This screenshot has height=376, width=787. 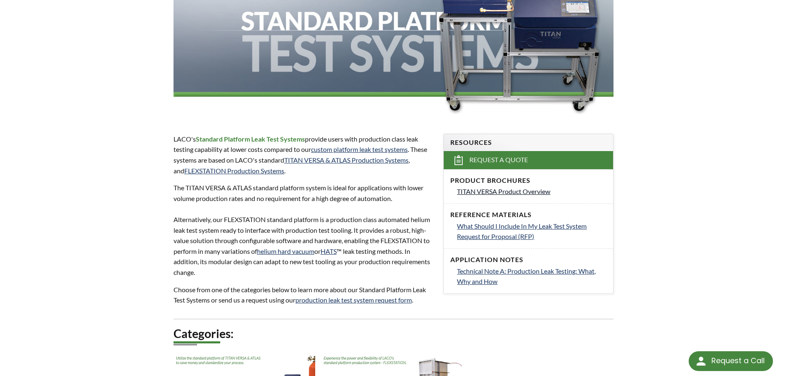 I want to click on span: Technical Note A: Production Leak Testing: What, Why and How, so click(x=526, y=276).